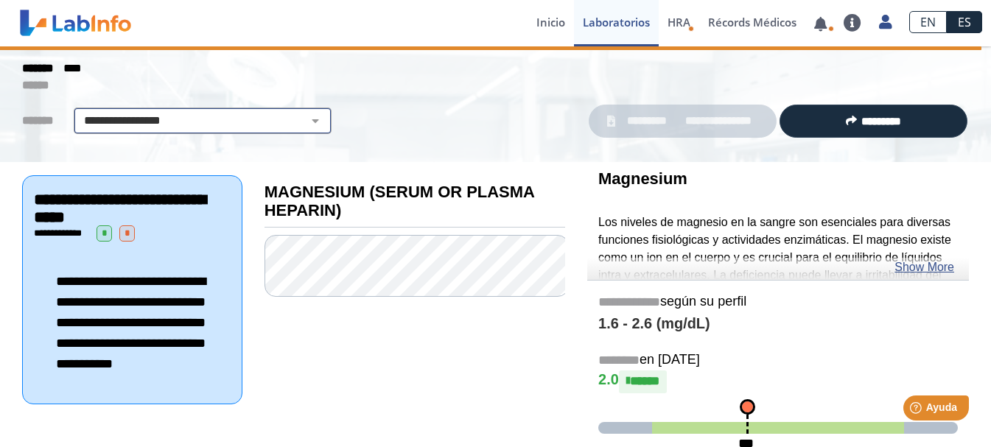  Describe the element at coordinates (778, 382) in the screenshot. I see `h4: 2.0` at that location.